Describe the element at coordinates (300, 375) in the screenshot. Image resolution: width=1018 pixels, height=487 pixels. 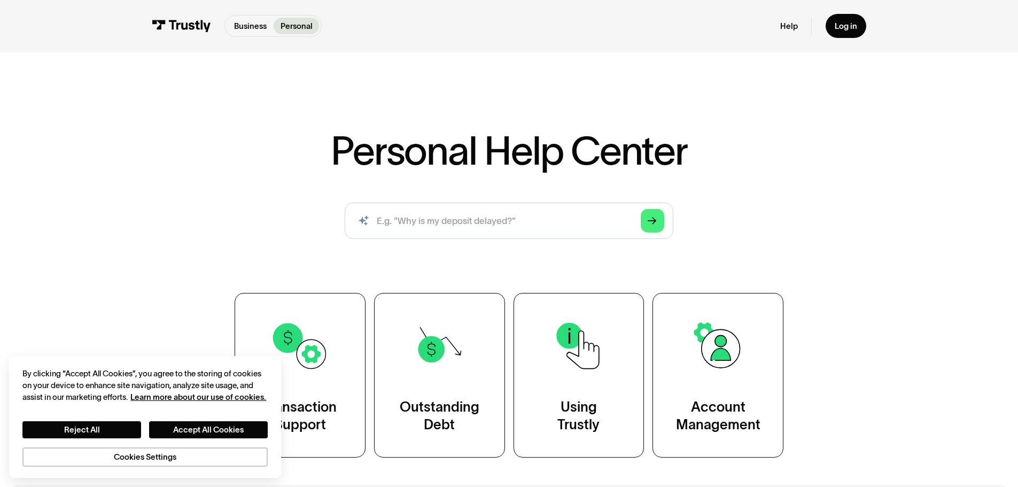
I see `a: TransactionSupport` at that location.